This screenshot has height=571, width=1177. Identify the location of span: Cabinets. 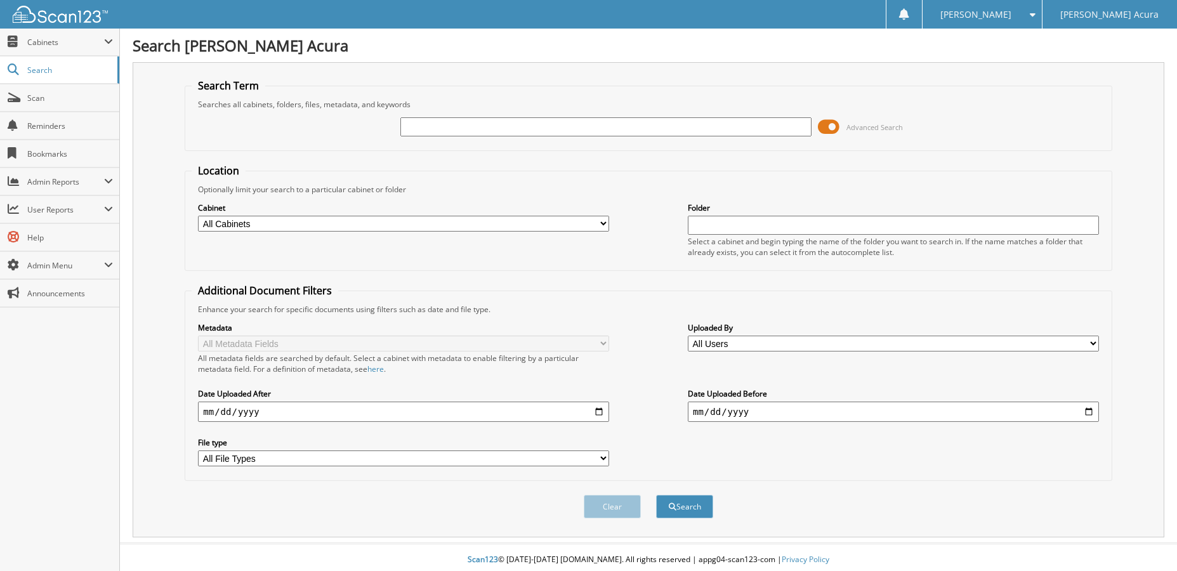
(65, 42).